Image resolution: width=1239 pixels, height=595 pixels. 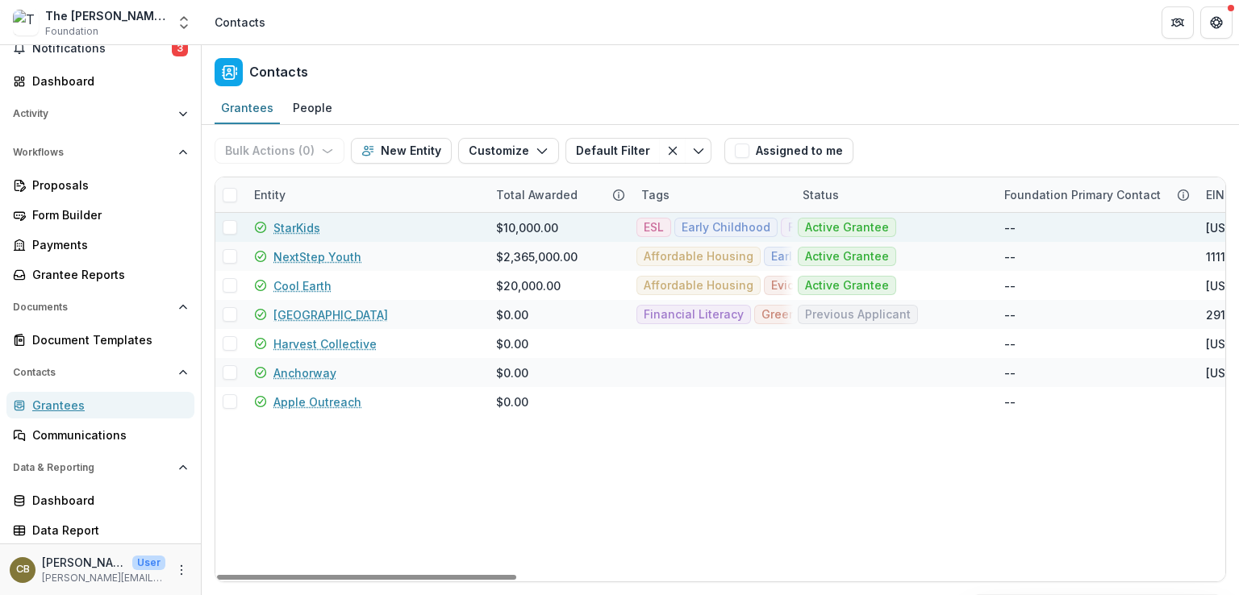 I want to click on button: Open Documents, so click(x=100, y=307).